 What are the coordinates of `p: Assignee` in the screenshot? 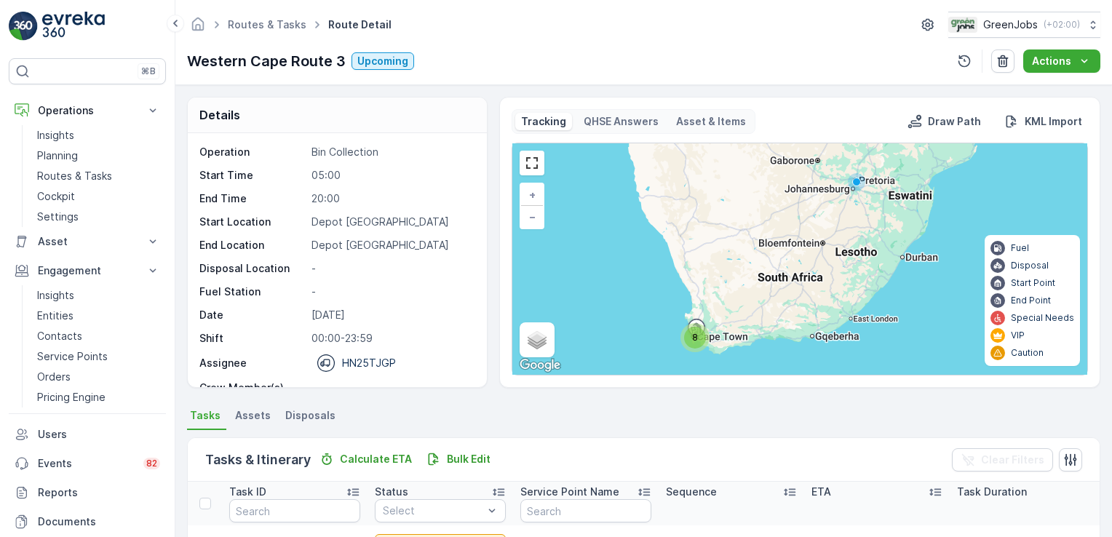 It's located at (223, 363).